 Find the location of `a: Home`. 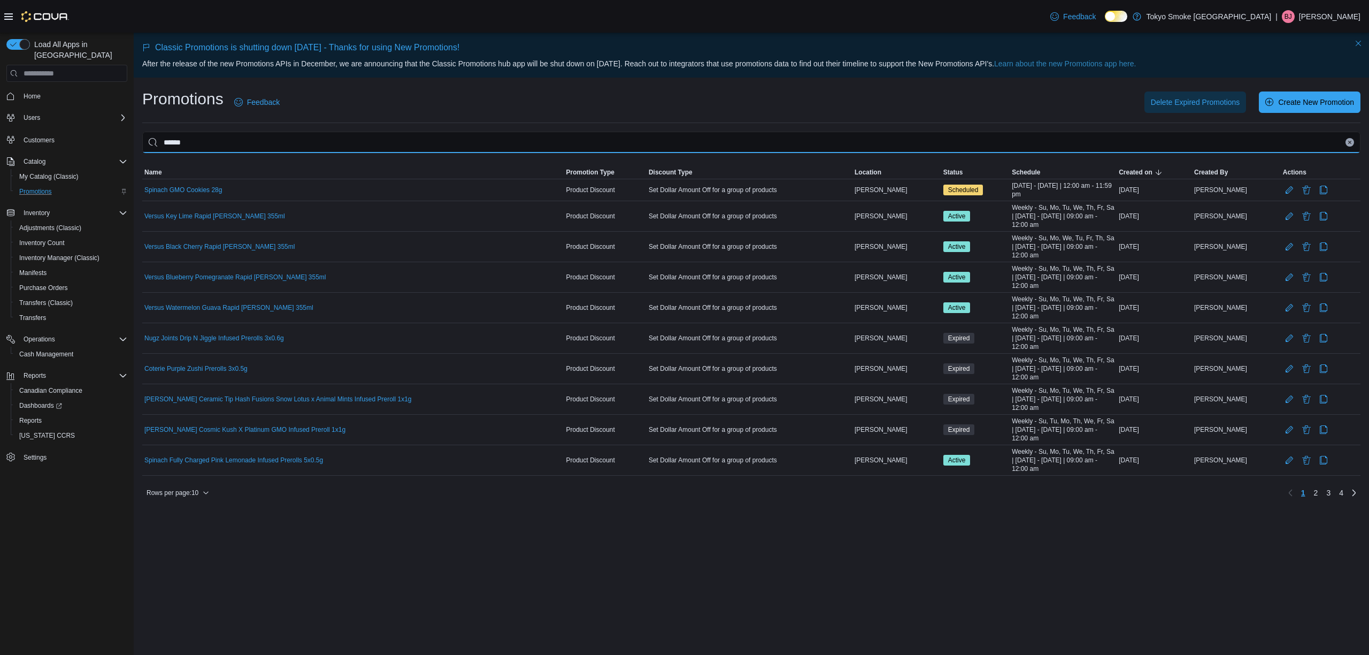

a: Home is located at coordinates (32, 96).